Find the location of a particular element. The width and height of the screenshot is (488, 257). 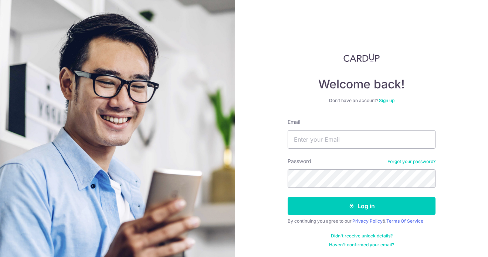

a: Haven't confirmed your email? is located at coordinates (362, 245).